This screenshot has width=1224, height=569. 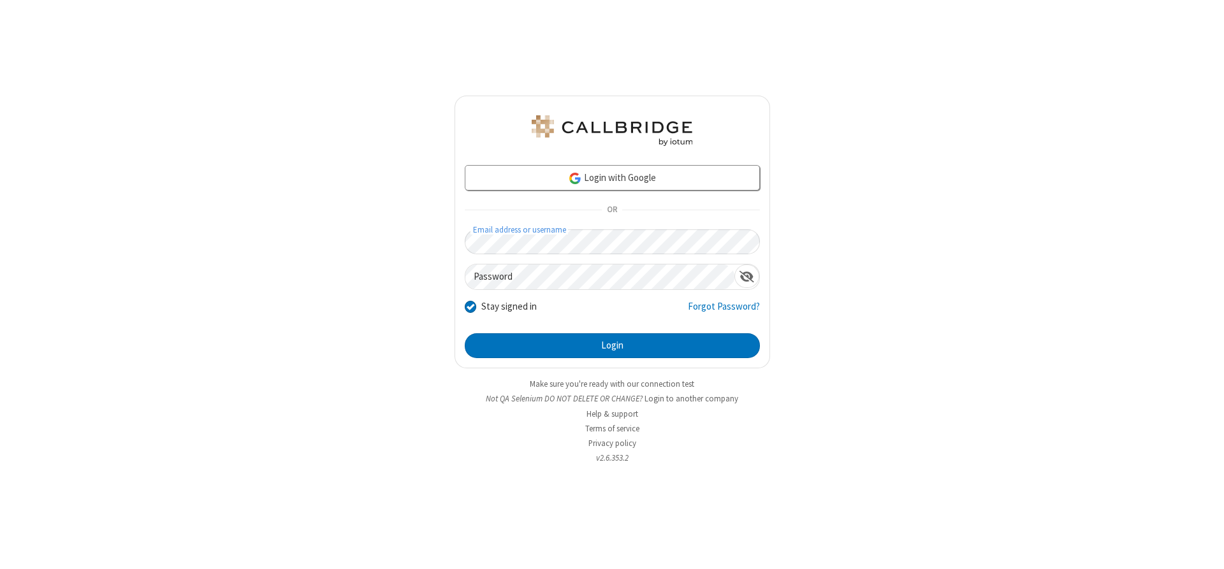 What do you see at coordinates (612, 210) in the screenshot?
I see `span: OR` at bounding box center [612, 210].